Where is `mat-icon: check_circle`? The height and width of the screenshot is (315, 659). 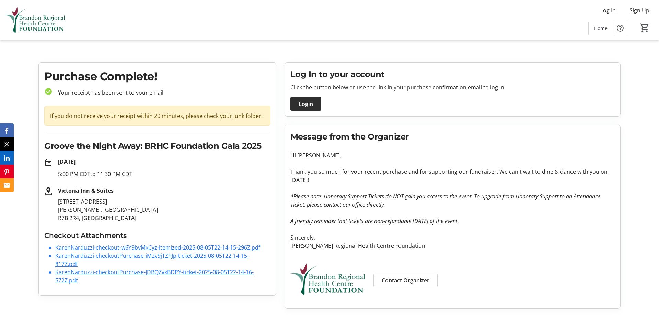 mat-icon: check_circle is located at coordinates (48, 92).